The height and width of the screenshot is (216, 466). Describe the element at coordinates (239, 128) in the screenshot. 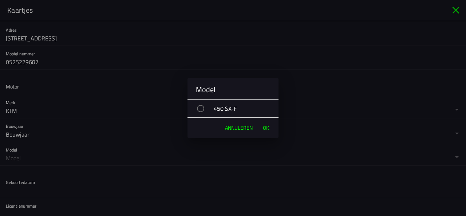

I see `button: Annuleren` at that location.